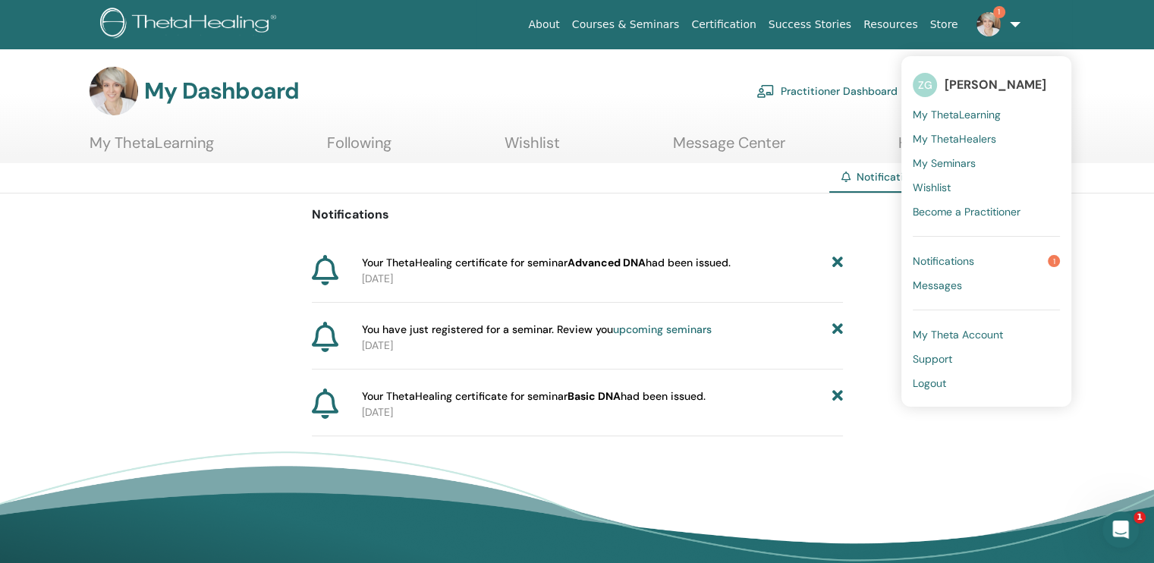 Image resolution: width=1154 pixels, height=563 pixels. Describe the element at coordinates (943, 24) in the screenshot. I see `a: Store` at that location.